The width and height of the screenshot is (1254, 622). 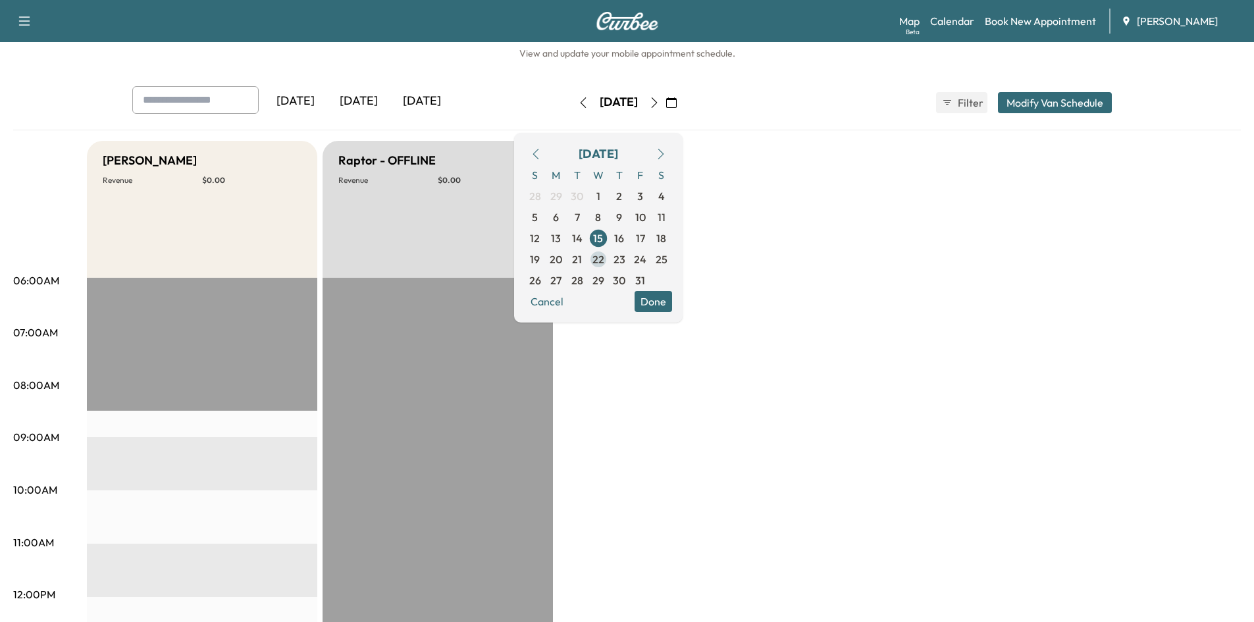 What do you see at coordinates (640, 259) in the screenshot?
I see `span: 24` at bounding box center [640, 259].